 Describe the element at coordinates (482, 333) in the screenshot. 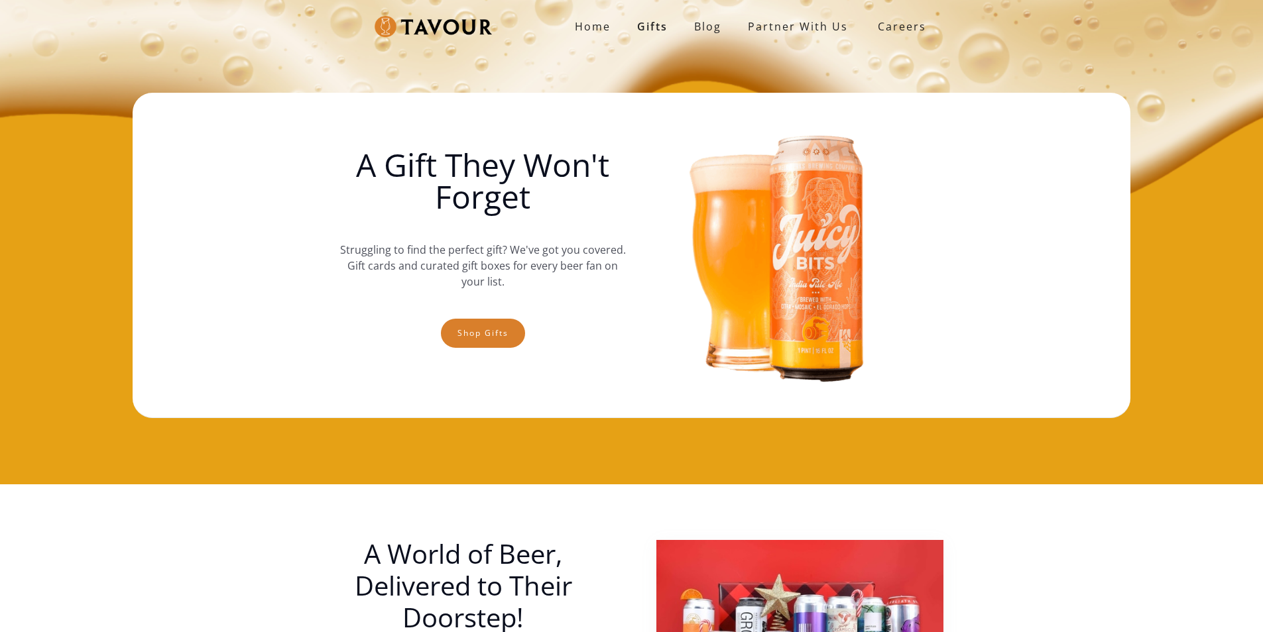

I see `a: Shop gifts` at that location.